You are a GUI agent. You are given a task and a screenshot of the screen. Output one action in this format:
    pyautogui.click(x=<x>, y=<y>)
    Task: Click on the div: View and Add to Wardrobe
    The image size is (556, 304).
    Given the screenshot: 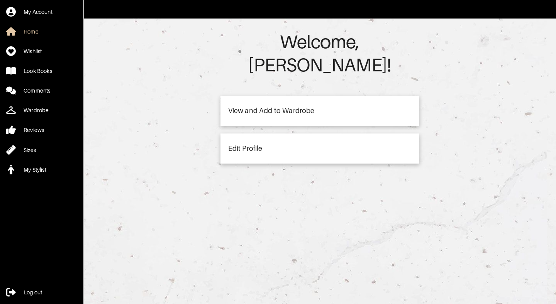 What is the action you would take?
    pyautogui.click(x=271, y=111)
    